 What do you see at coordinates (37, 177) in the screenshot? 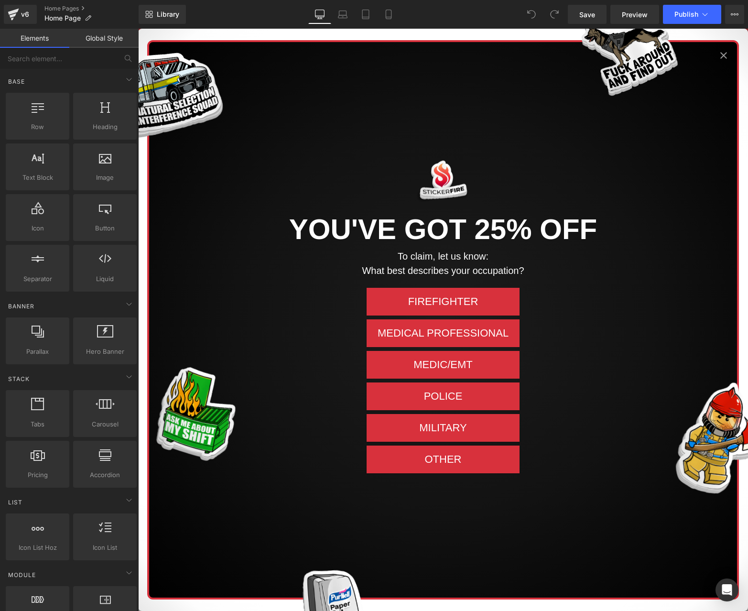
I see `span: Text Block` at bounding box center [37, 177].